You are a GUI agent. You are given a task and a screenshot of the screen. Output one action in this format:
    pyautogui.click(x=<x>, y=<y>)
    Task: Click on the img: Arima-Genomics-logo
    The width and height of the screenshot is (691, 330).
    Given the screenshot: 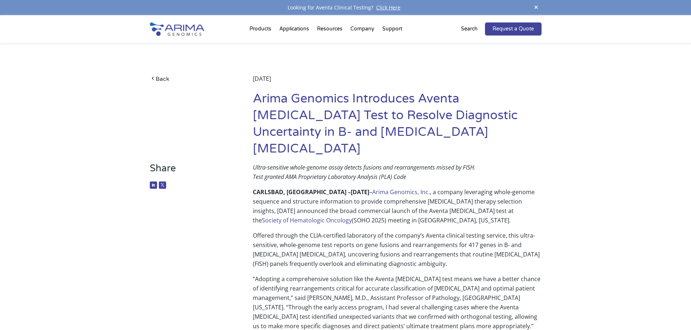 What is the action you would take?
    pyautogui.click(x=177, y=29)
    